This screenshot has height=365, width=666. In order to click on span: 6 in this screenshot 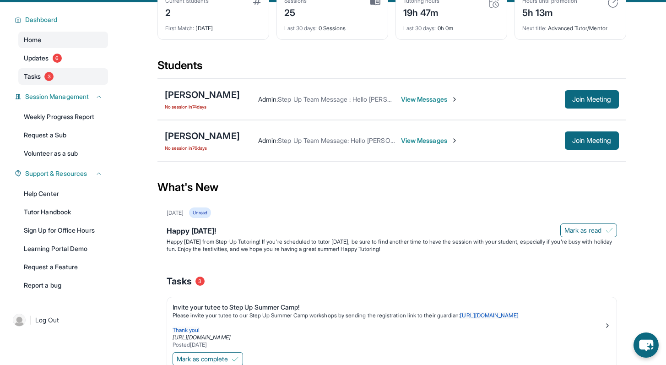, I will do `click(57, 58)`.